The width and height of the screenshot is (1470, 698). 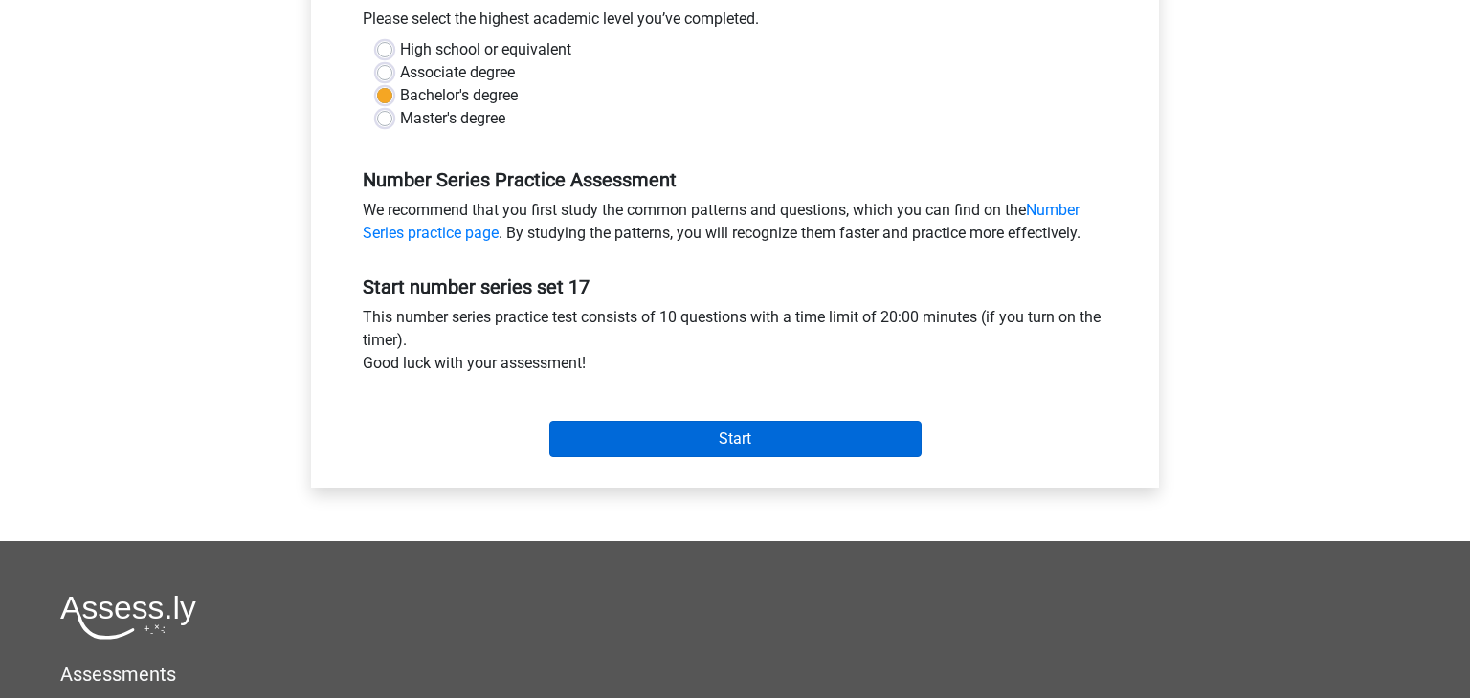 I want to click on input: Start, so click(x=735, y=439).